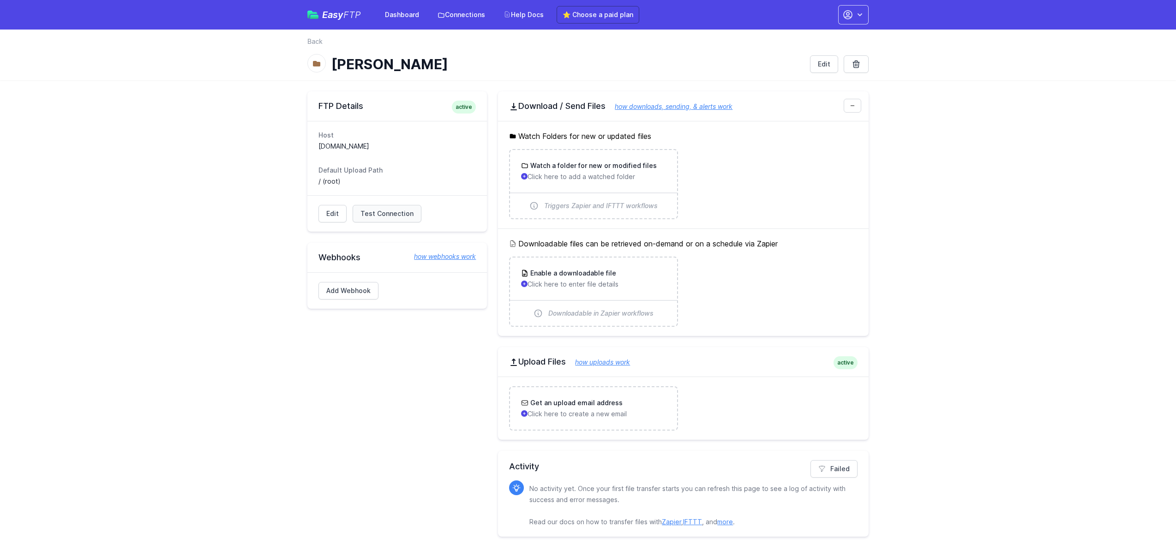  What do you see at coordinates (440, 257) in the screenshot?
I see `a: how webhooks work` at bounding box center [440, 257].